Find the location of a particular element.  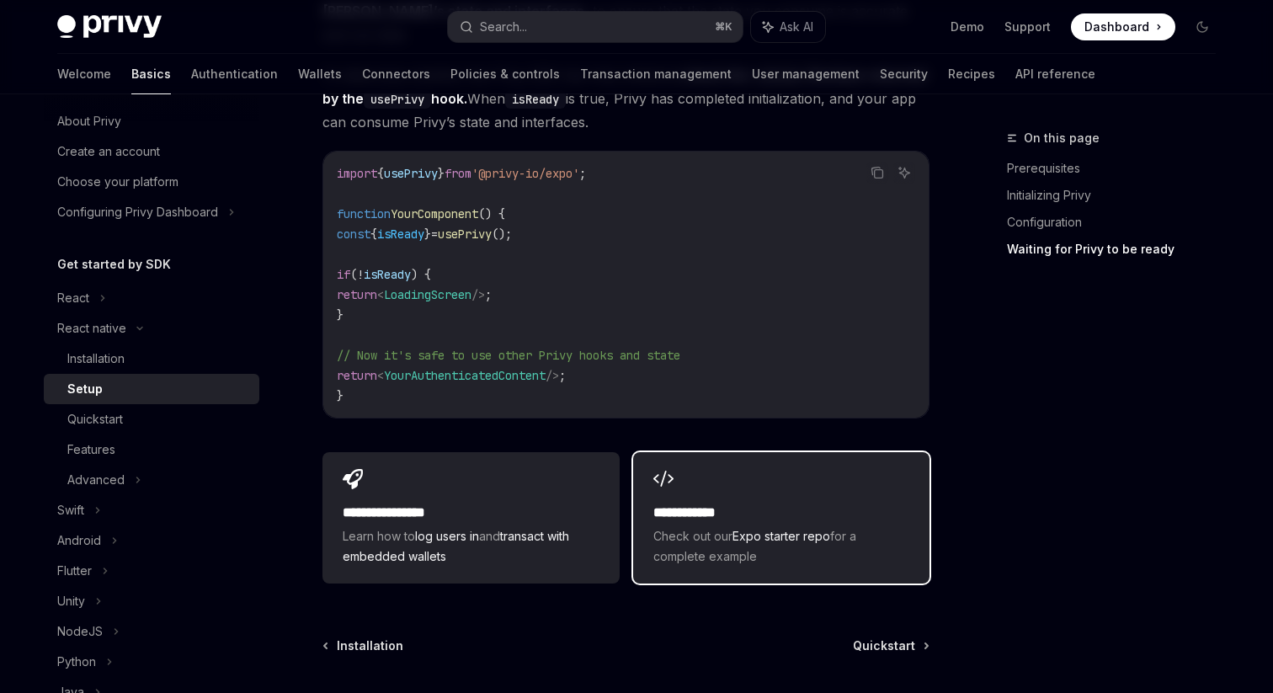

a: Connectors is located at coordinates (396, 74).